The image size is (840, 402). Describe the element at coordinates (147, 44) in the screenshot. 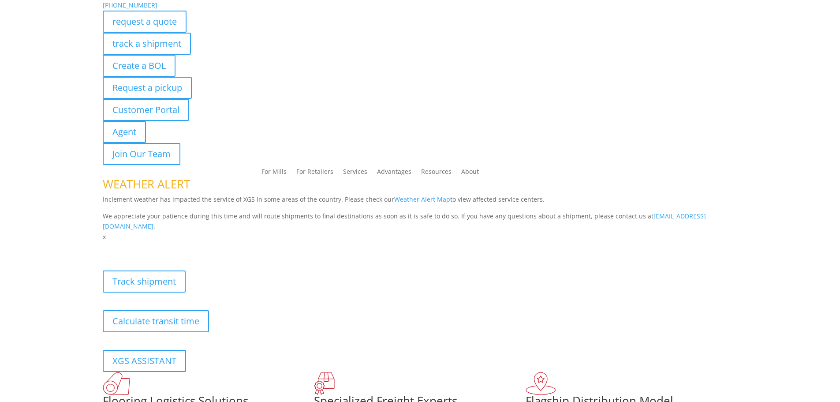

I see `a: track a shipment` at that location.